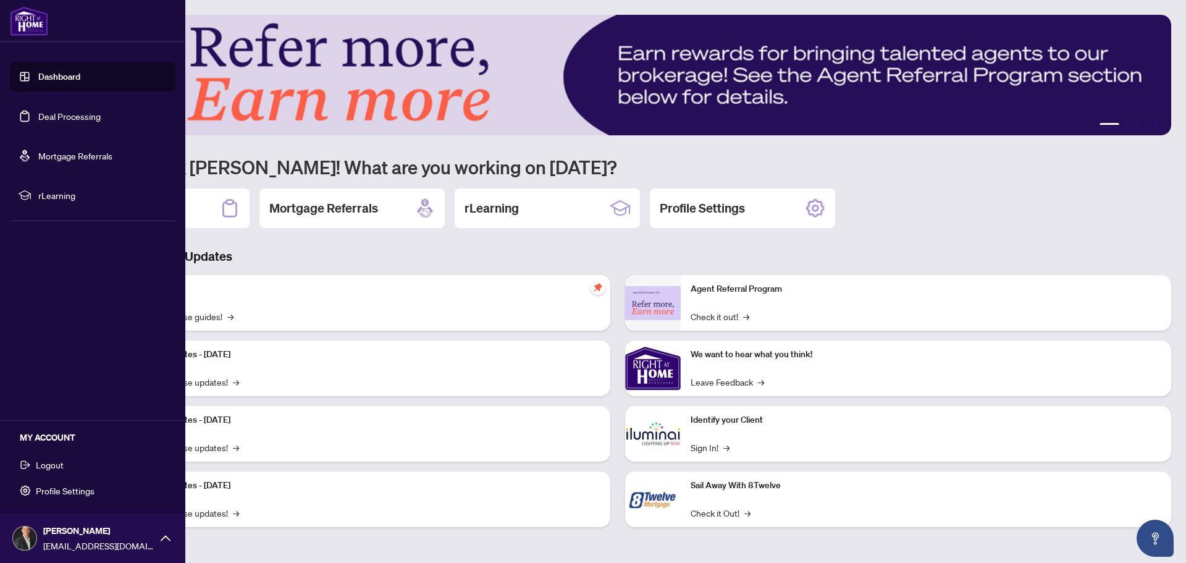 This screenshot has width=1186, height=563. What do you see at coordinates (720, 513) in the screenshot?
I see `a: Check it Out!→` at bounding box center [720, 513].